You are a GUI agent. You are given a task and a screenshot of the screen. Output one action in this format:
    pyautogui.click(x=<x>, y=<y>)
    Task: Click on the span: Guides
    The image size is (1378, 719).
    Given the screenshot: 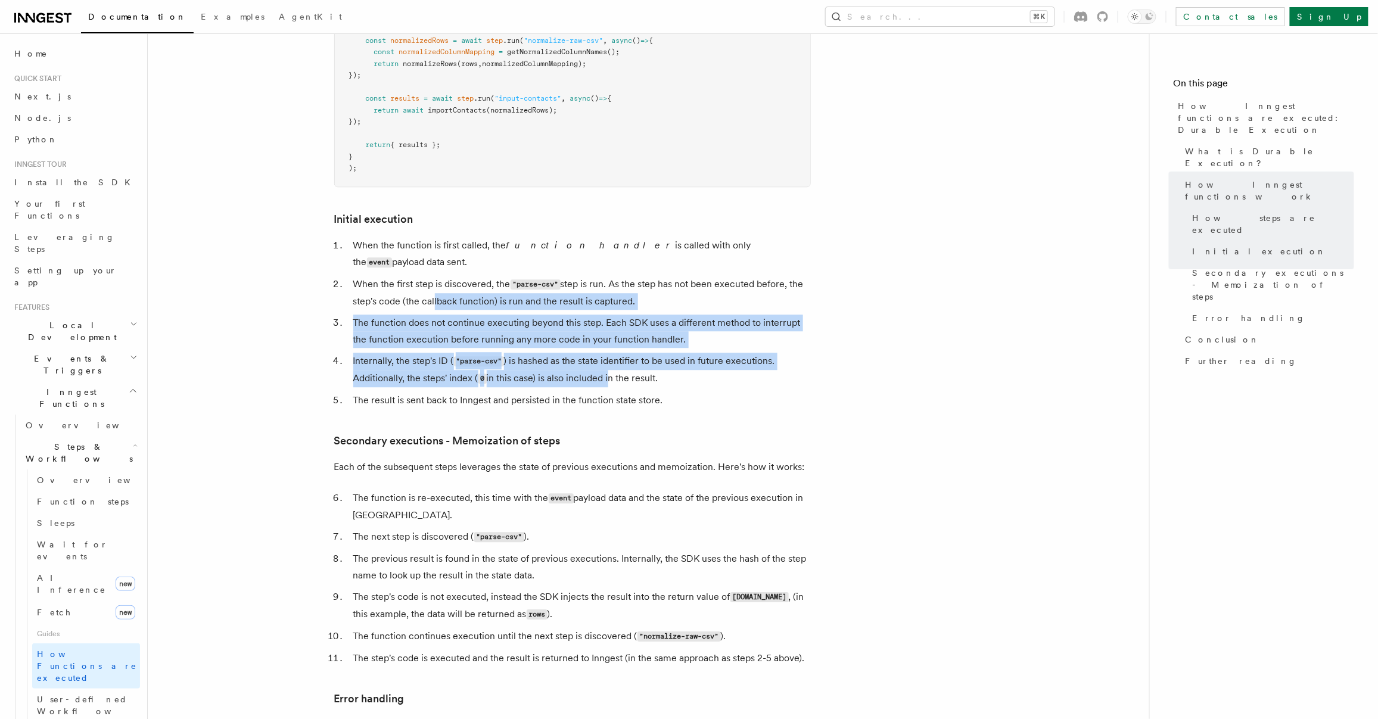 What is the action you would take?
    pyautogui.click(x=86, y=634)
    